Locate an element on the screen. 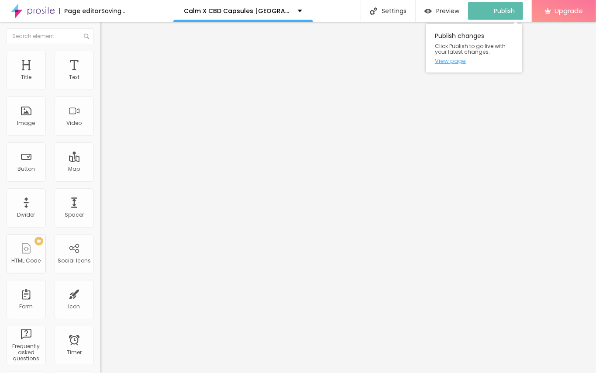  span: Preview is located at coordinates (448, 11).